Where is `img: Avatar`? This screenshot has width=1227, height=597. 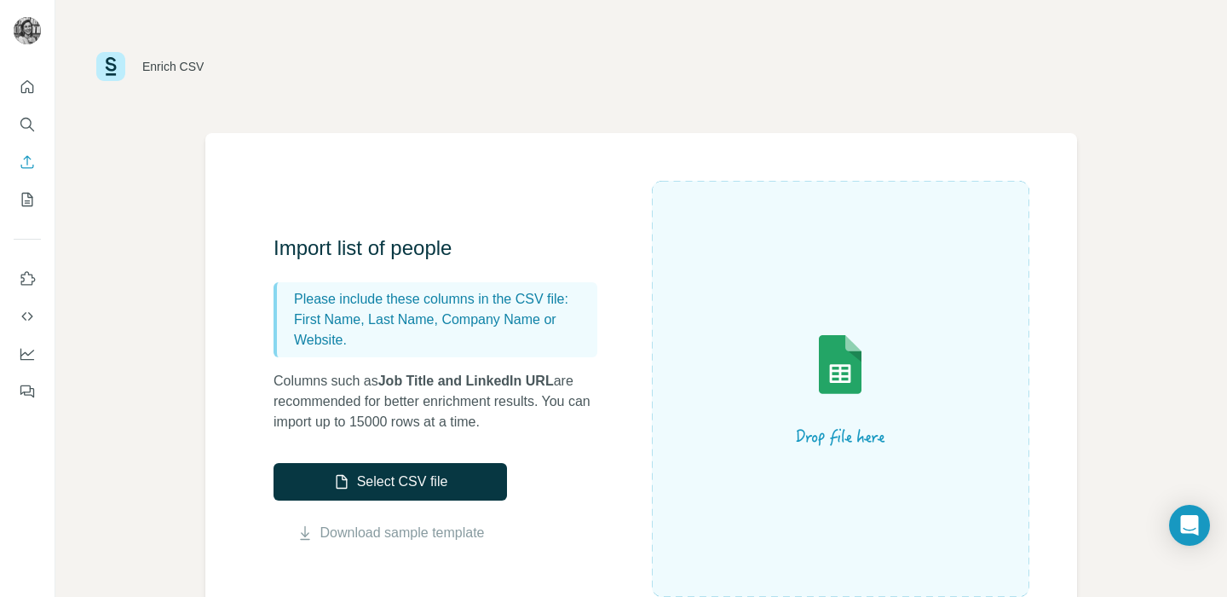 img: Avatar is located at coordinates (27, 31).